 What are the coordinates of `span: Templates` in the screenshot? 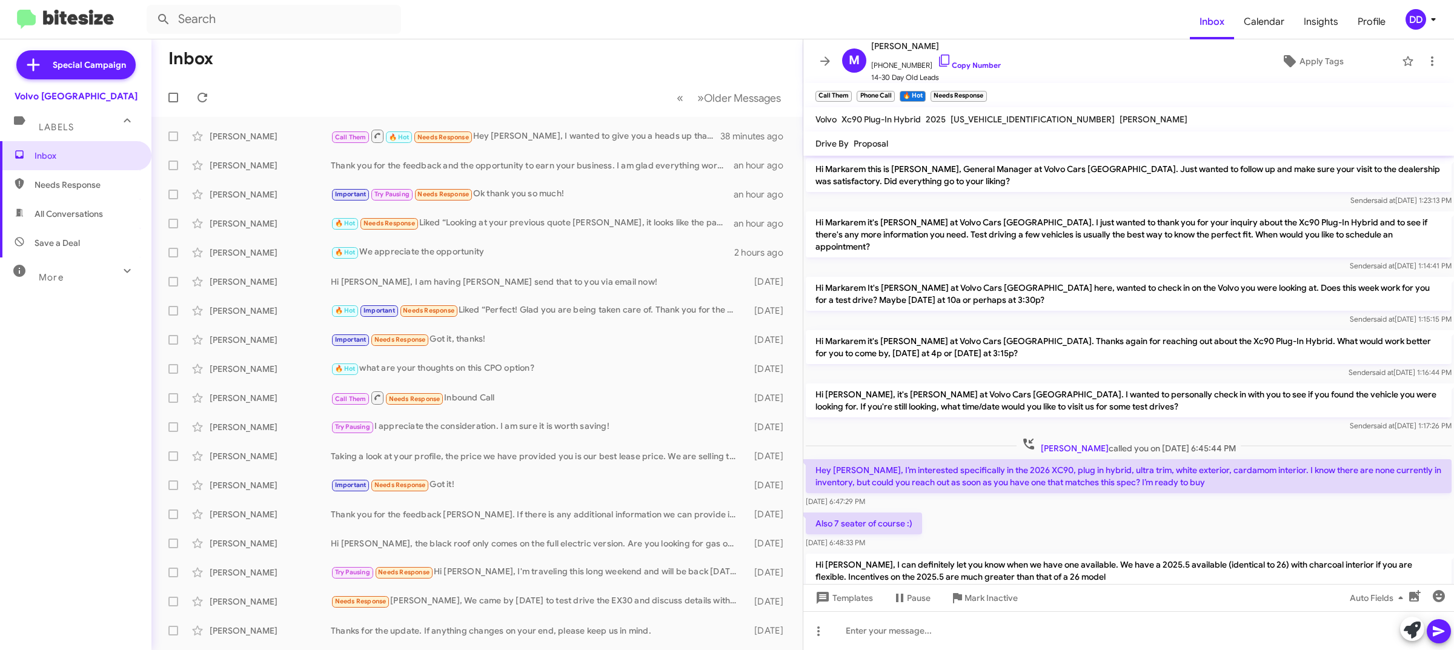 It's located at (843, 598).